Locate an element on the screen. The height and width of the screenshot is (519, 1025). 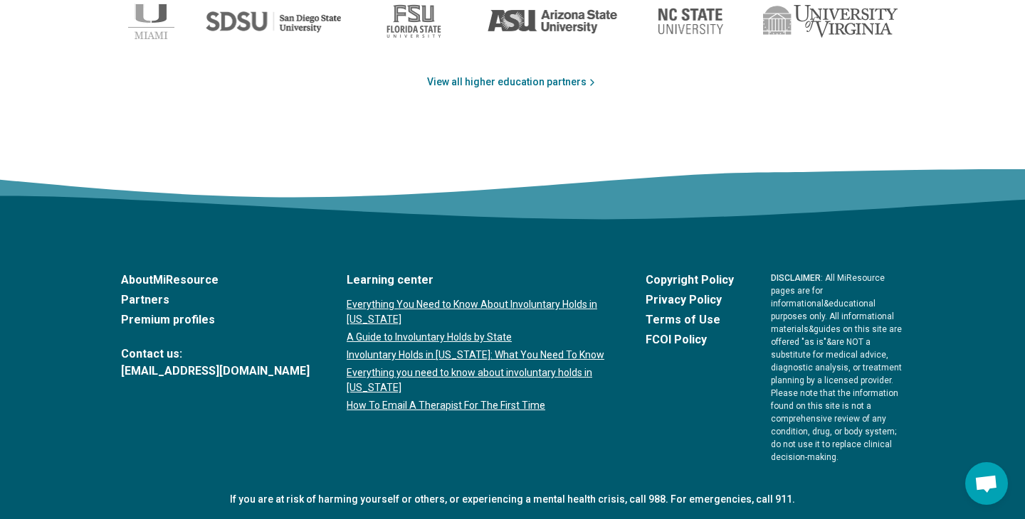
img: San Diego State University is located at coordinates (273, 21).